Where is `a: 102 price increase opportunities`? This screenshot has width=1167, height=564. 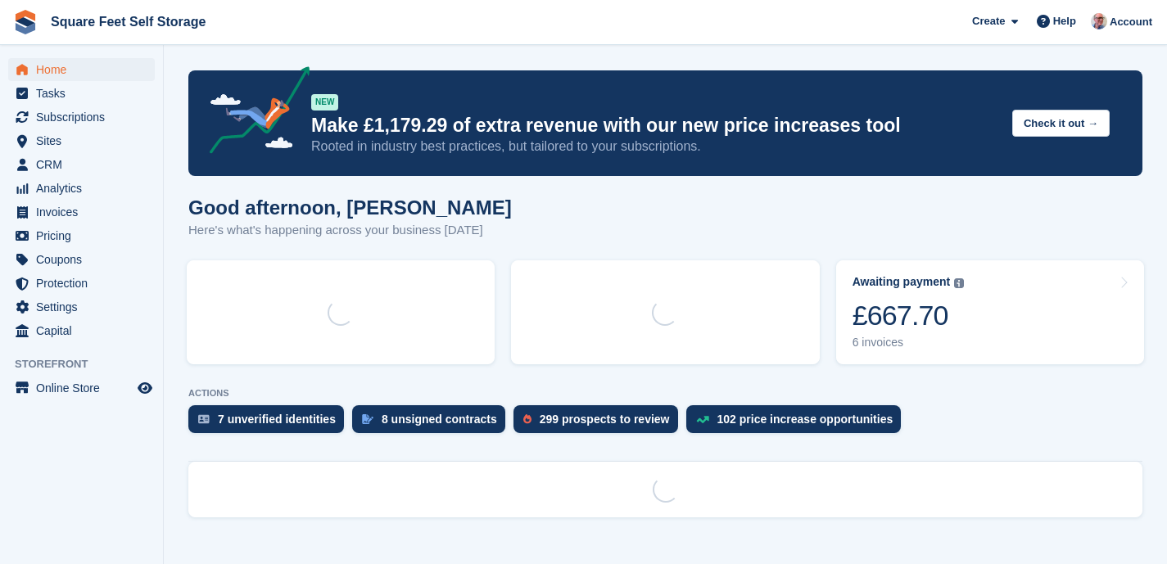
a: 102 price increase opportunities is located at coordinates (798, 423).